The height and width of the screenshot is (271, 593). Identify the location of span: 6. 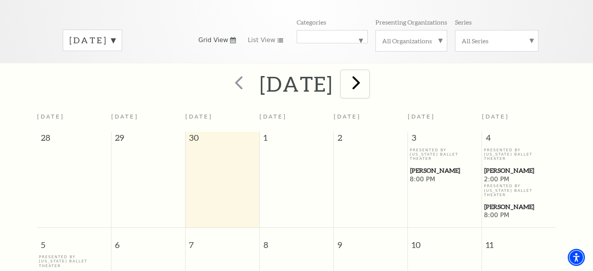
(148, 241).